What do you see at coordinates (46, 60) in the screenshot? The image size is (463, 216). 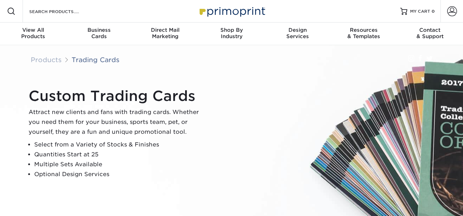 I see `a: Products` at bounding box center [46, 60].